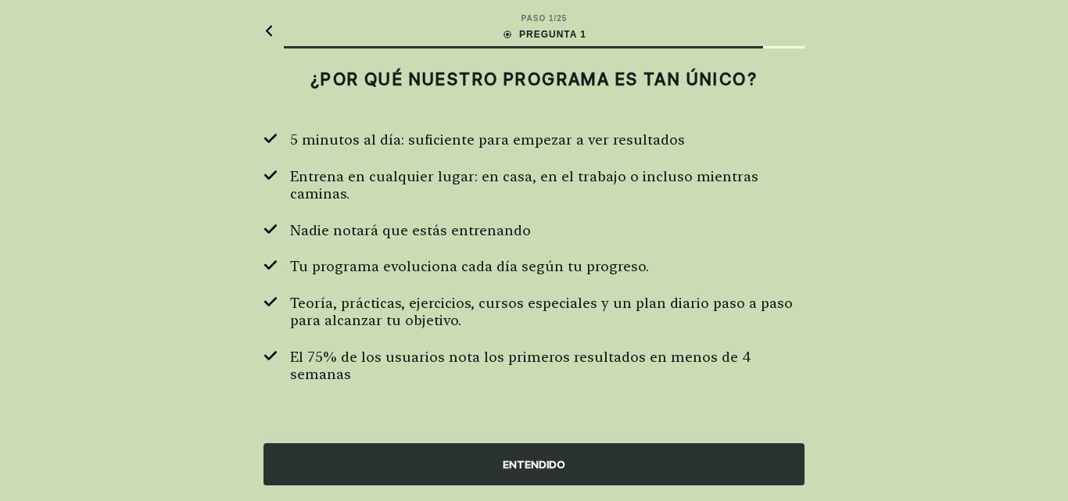 This screenshot has height=501, width=1068. I want to click on font: 5 minutos al día: suficiente para empezar a ver resultados, so click(487, 139).